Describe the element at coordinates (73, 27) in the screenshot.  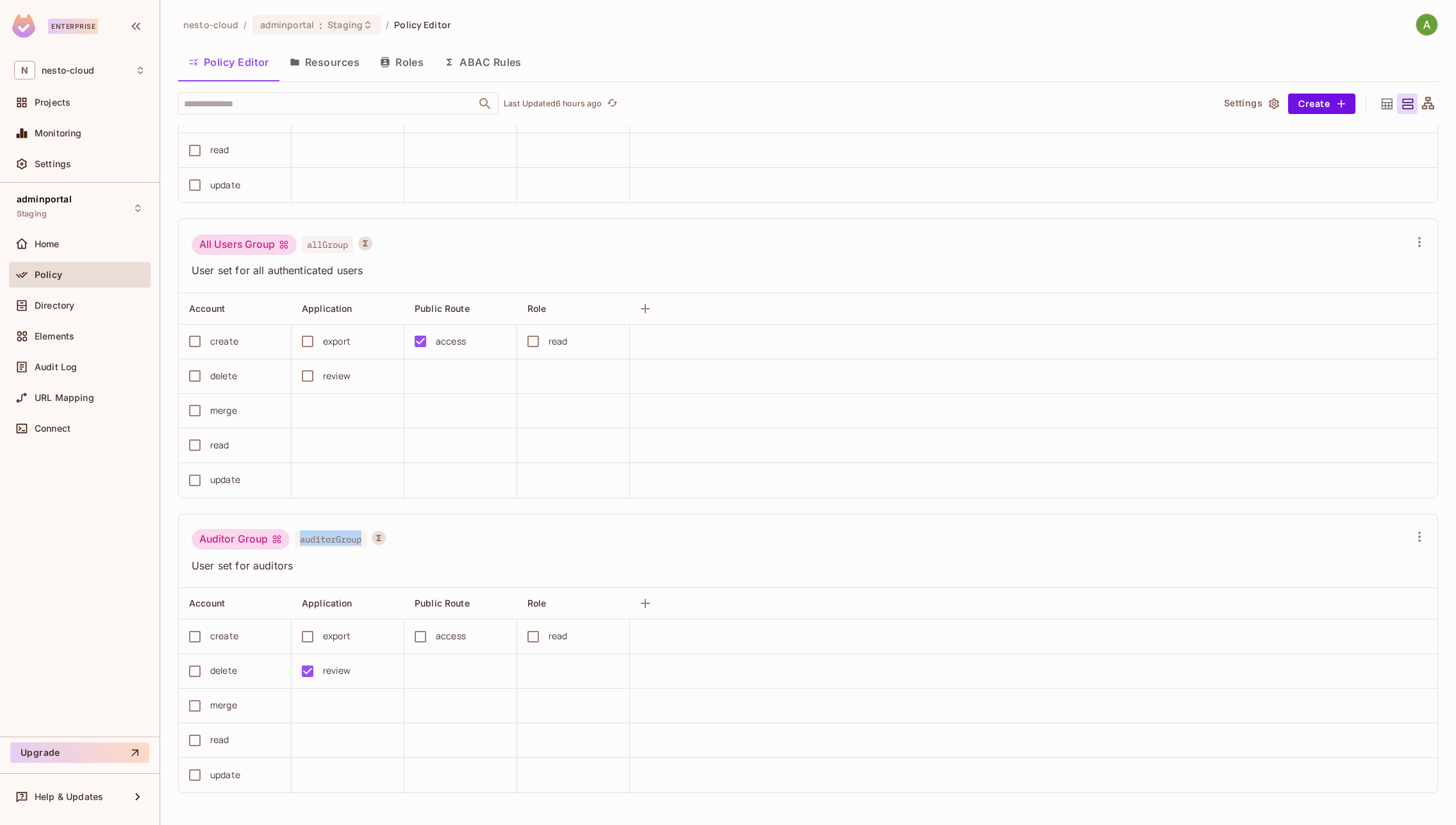
I see `div: Enterprise` at that location.